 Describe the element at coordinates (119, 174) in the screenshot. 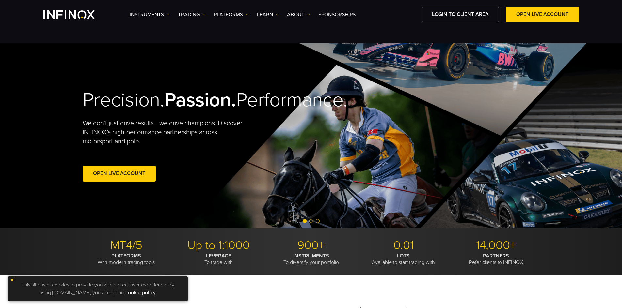

I see `a: Open Live Account` at that location.